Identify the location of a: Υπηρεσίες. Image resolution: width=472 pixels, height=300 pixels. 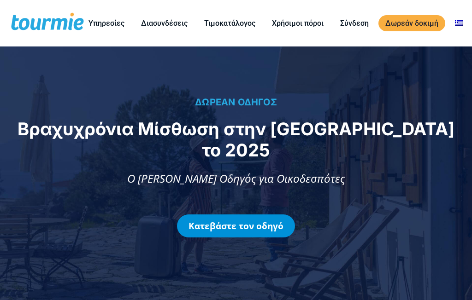
(106, 23).